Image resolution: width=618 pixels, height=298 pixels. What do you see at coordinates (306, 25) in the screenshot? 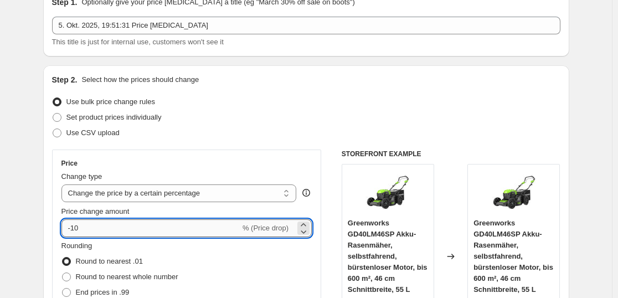
I see `input: 30% off holiday sale` at bounding box center [306, 25].